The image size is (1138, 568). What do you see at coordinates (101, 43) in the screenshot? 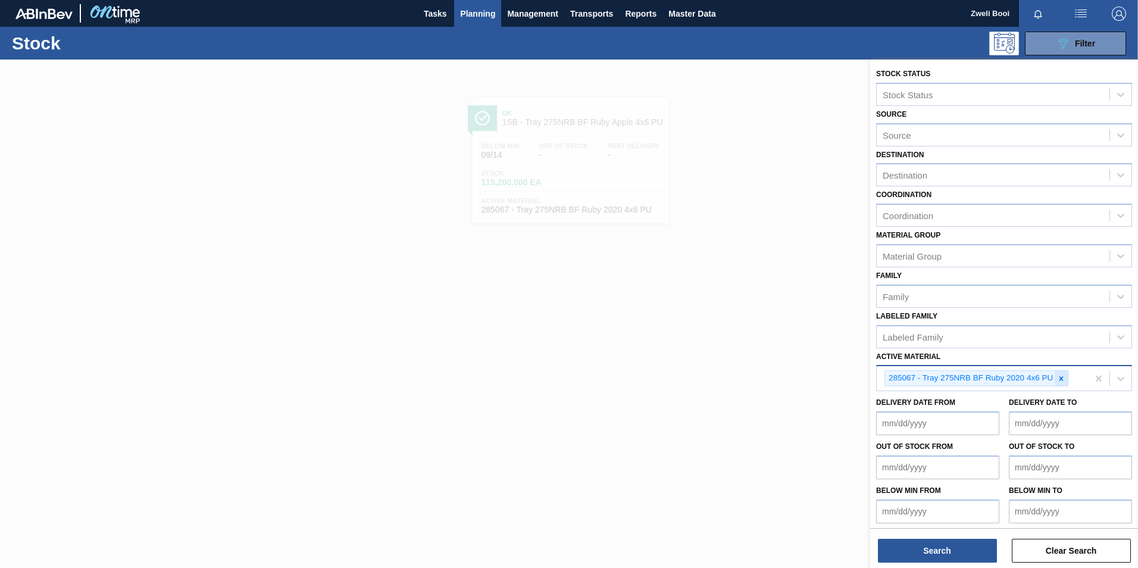
I see `h1: Stock` at bounding box center [101, 43].